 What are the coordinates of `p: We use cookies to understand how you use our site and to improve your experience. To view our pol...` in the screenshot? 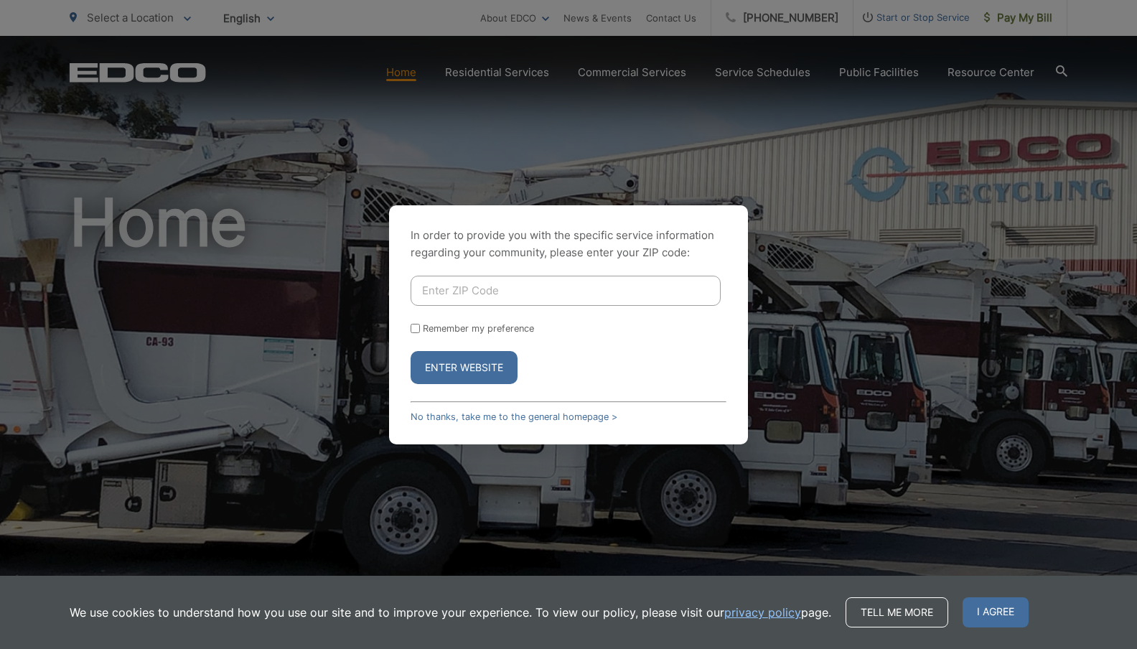 It's located at (450, 612).